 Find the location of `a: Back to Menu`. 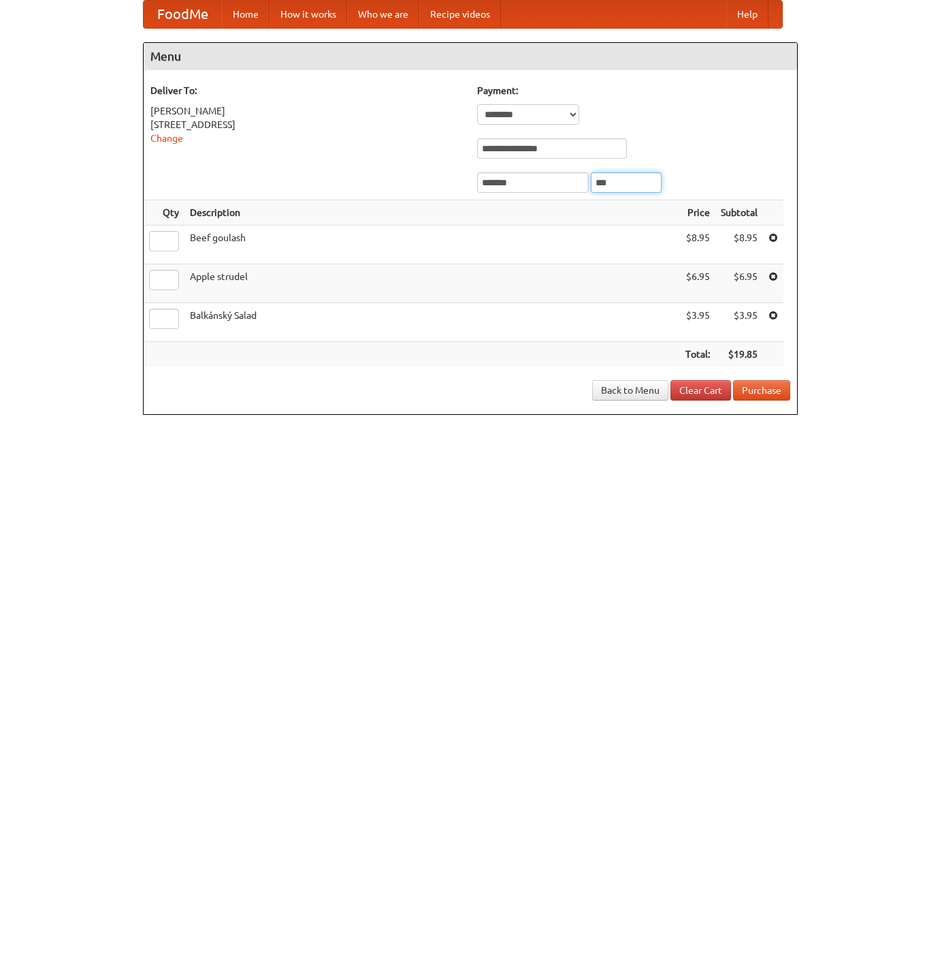

a: Back to Menu is located at coordinates (631, 390).